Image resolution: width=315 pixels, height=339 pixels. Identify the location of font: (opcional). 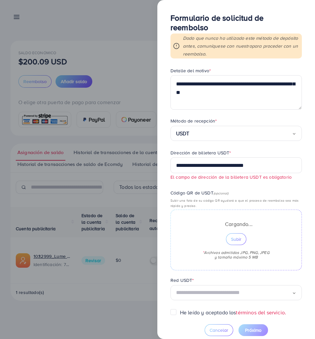
(221, 193).